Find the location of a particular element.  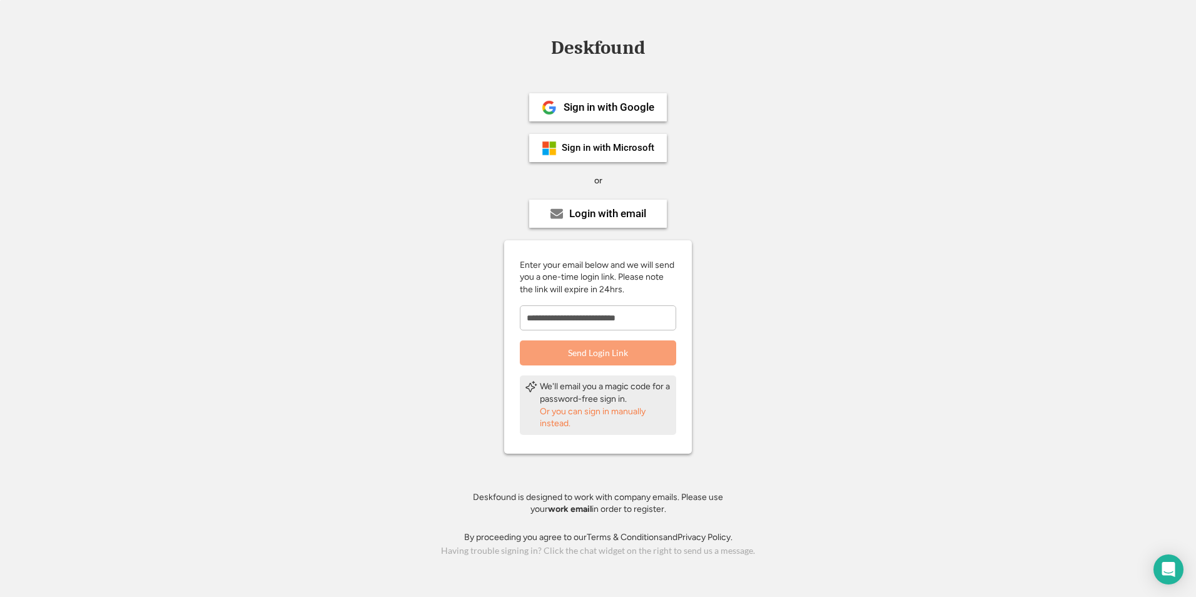

div: or is located at coordinates (598, 181).